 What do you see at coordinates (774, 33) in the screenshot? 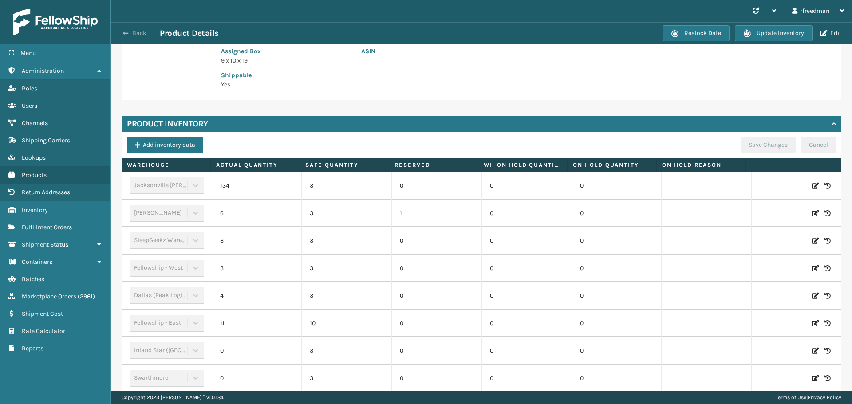
I see `button: Update Inventory` at bounding box center [774, 33].